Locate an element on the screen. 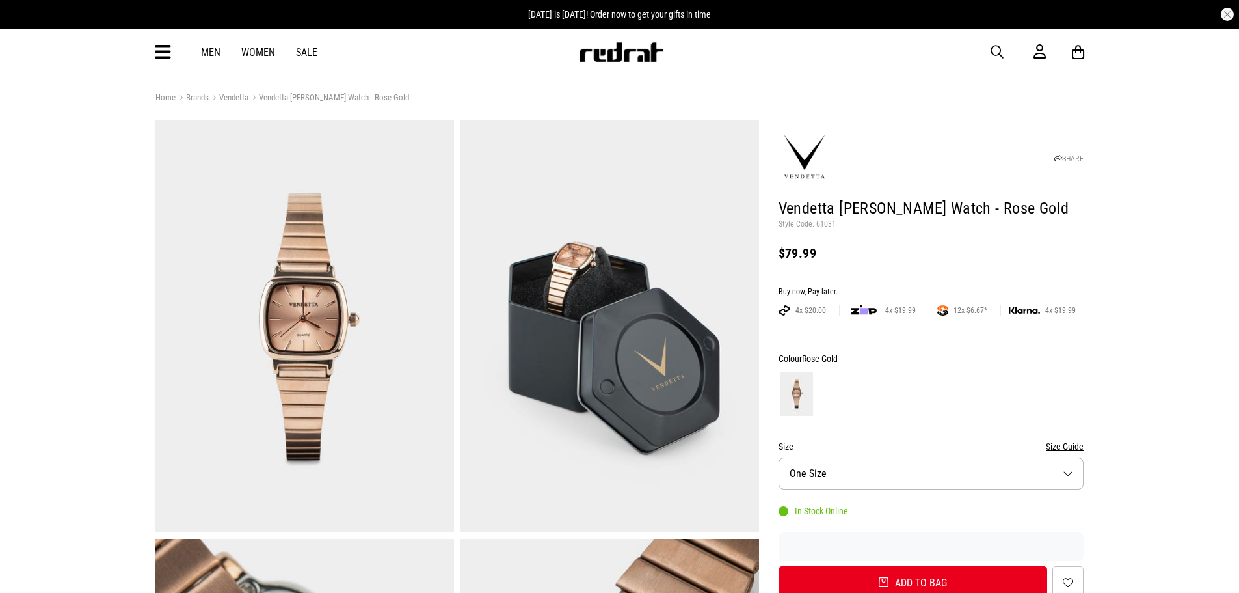 The width and height of the screenshot is (1239, 593). img: AFTERPAY is located at coordinates (785, 310).